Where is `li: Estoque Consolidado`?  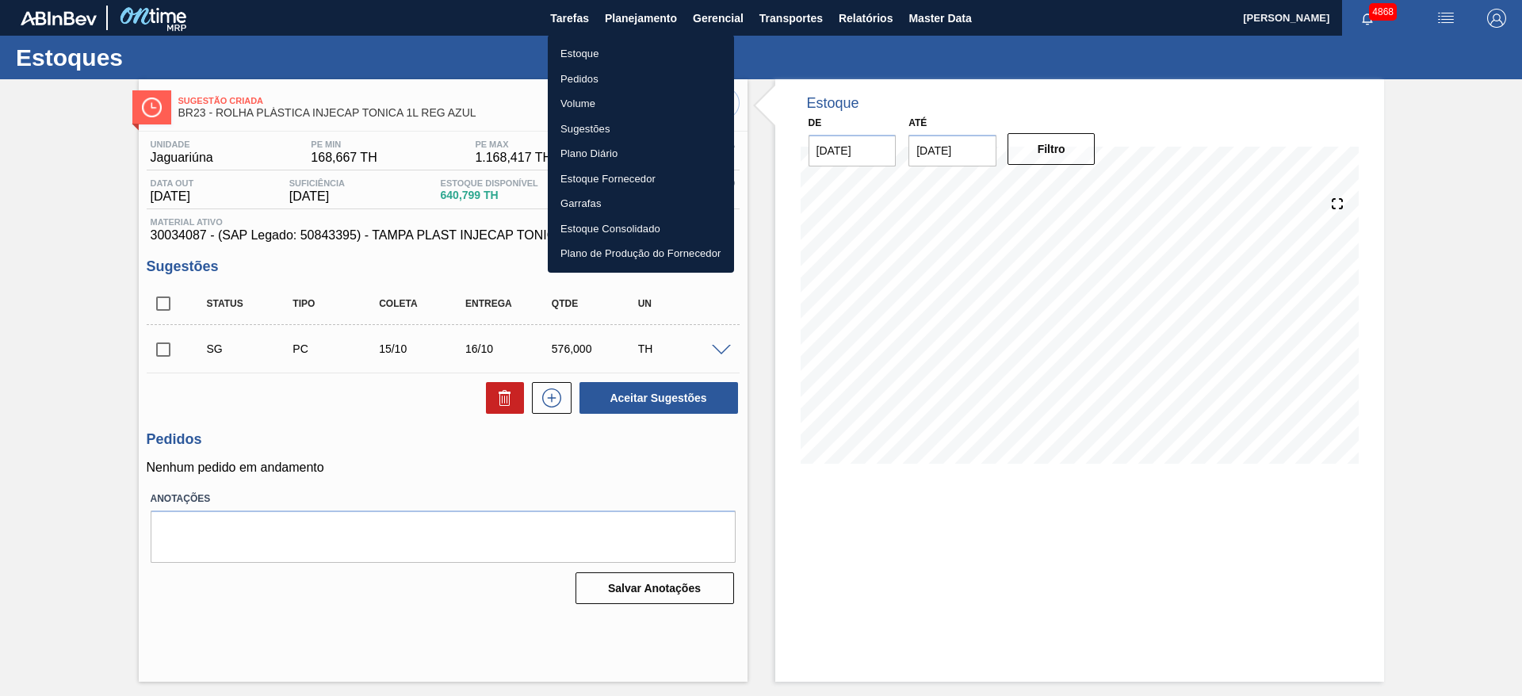
li: Estoque Consolidado is located at coordinates (641, 229).